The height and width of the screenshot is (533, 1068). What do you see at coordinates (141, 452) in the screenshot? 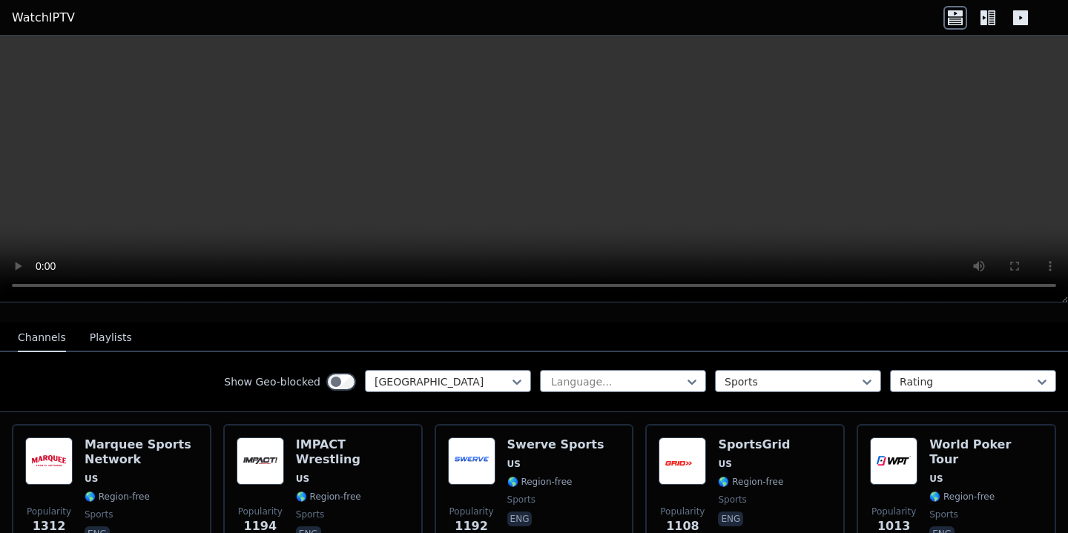
I see `h6: Marquee Sports Network` at bounding box center [141, 452].